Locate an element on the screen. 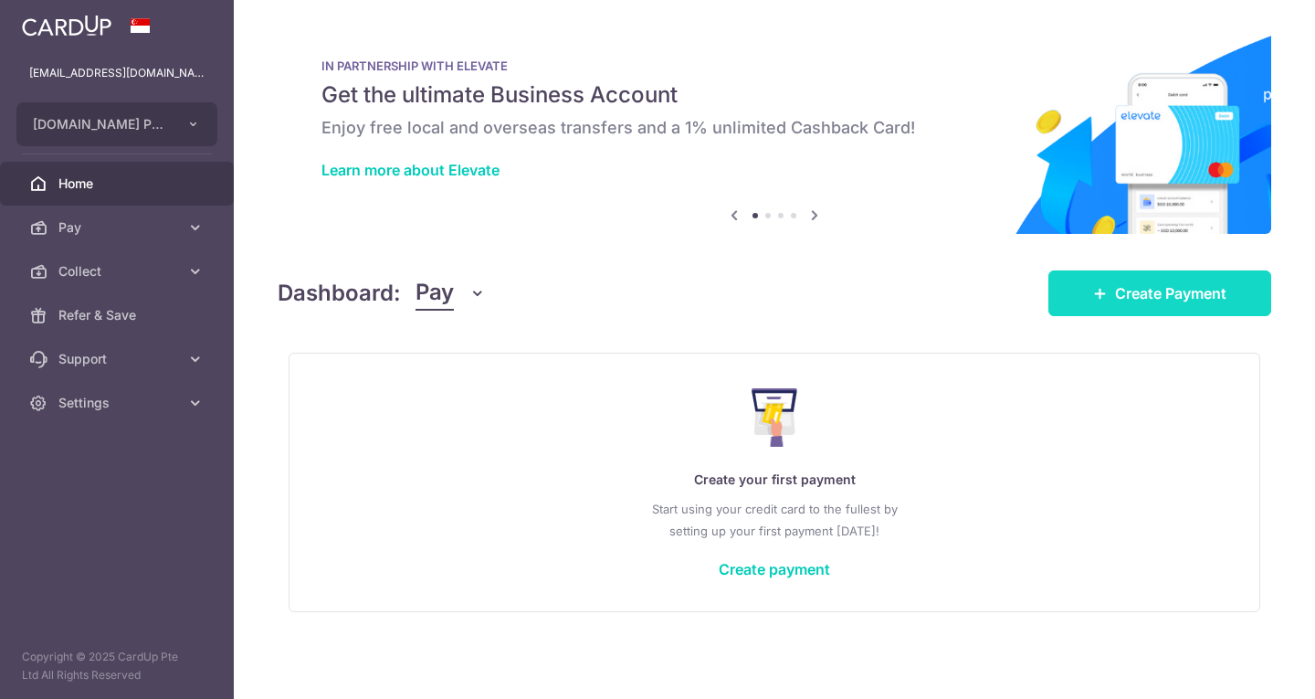  span: Create Payment is located at coordinates (1171, 293).